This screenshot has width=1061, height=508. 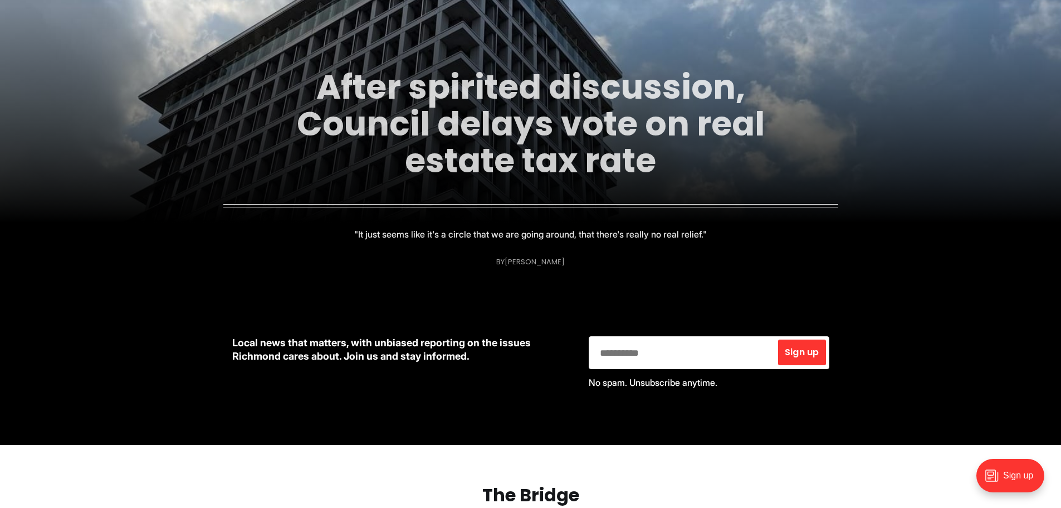 I want to click on h2: The Bridge, so click(x=530, y=495).